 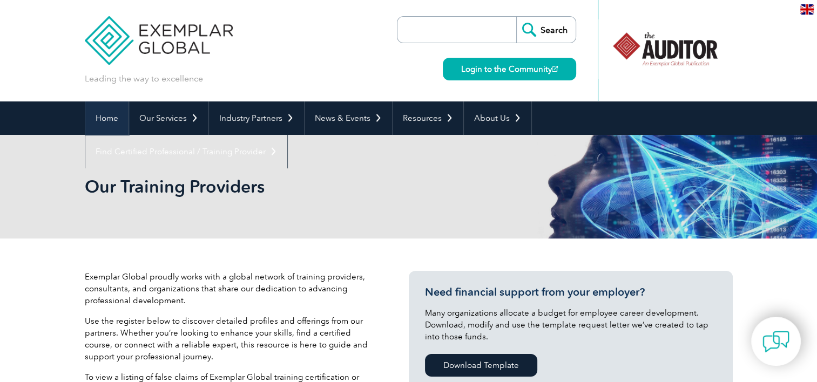 I want to click on h2: Our Training Providers, so click(x=312, y=187).